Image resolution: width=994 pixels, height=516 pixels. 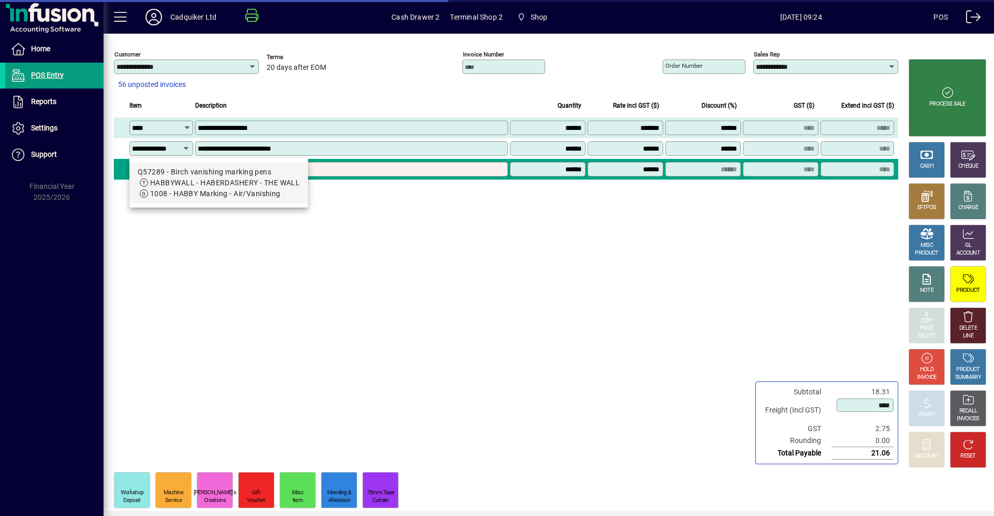 What do you see at coordinates (968, 166) in the screenshot?
I see `div: CHEQUE` at bounding box center [968, 166].